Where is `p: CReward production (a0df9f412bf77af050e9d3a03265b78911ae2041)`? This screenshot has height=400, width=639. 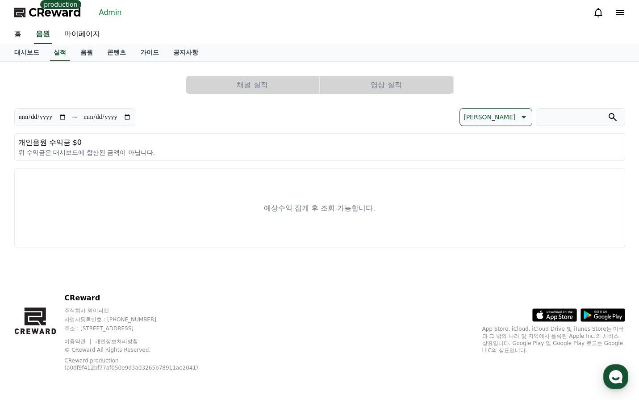 p: CReward production (a0df9f412bf77af050e9d3a03265b78911ae2041) is located at coordinates (136, 364).